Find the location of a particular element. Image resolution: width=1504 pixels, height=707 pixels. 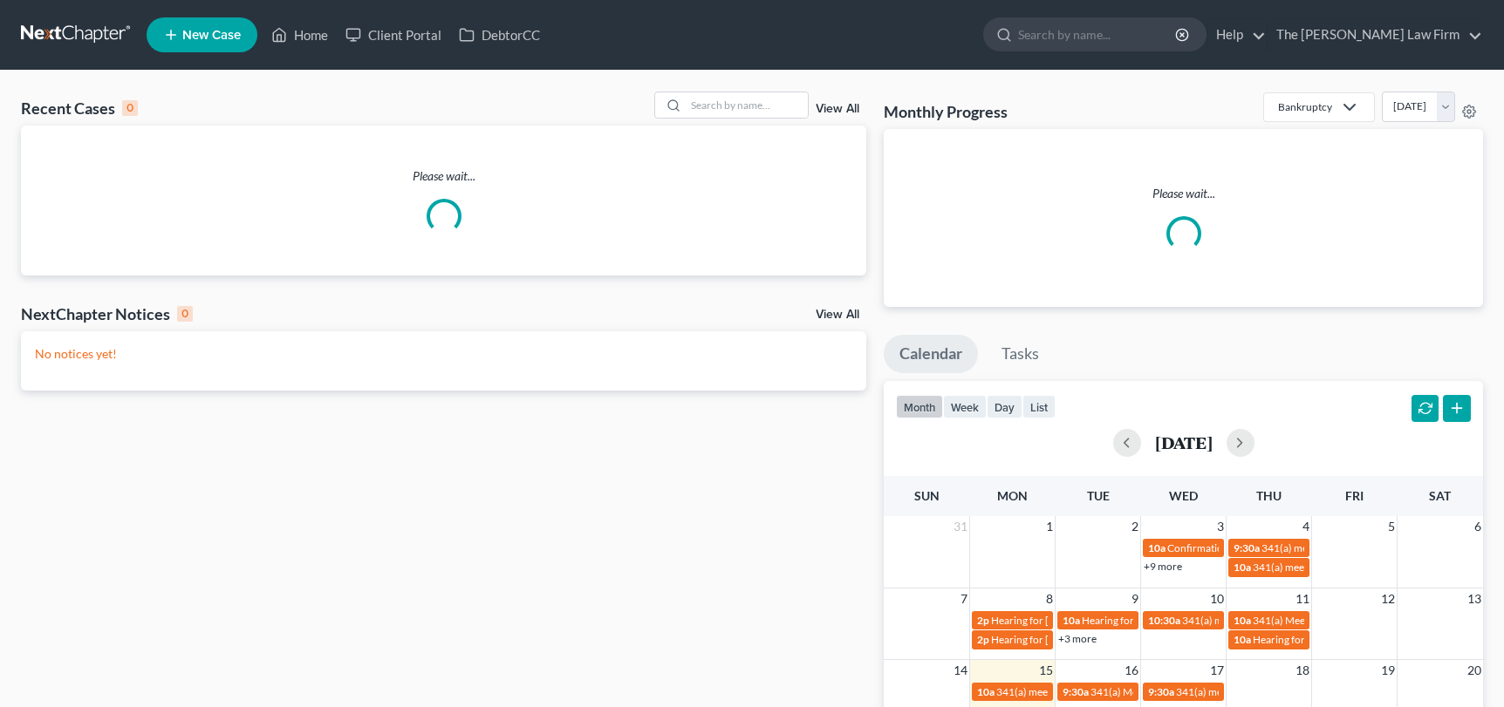

span: 3 is located at coordinates (1220, 527).